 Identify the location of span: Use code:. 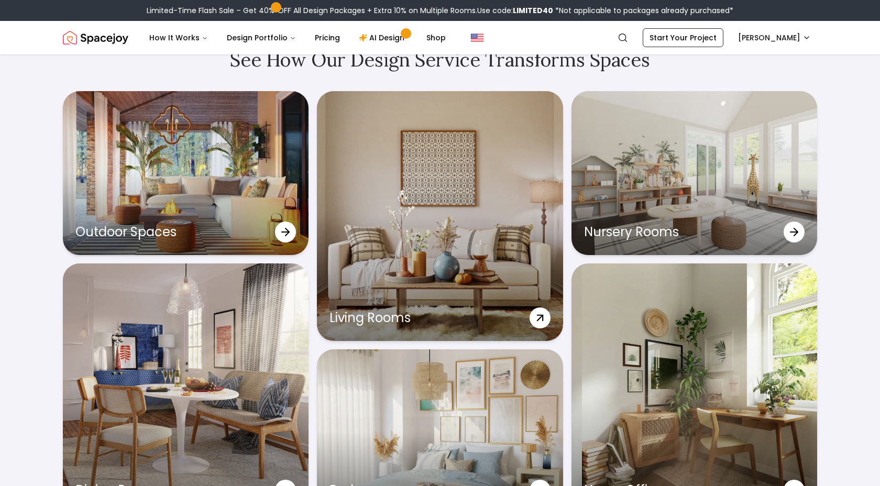
(515, 10).